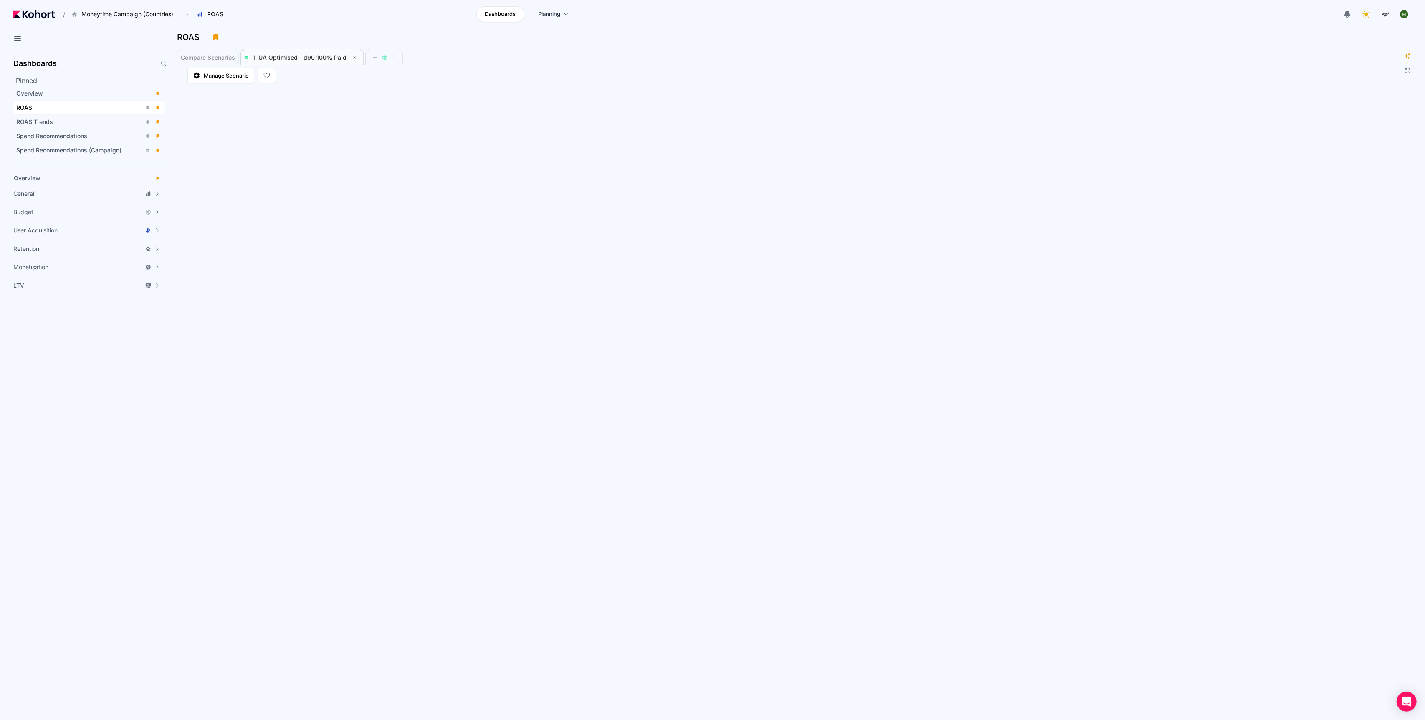 This screenshot has height=720, width=1425. What do you see at coordinates (35, 63) in the screenshot?
I see `h2: Dashboards` at bounding box center [35, 63].